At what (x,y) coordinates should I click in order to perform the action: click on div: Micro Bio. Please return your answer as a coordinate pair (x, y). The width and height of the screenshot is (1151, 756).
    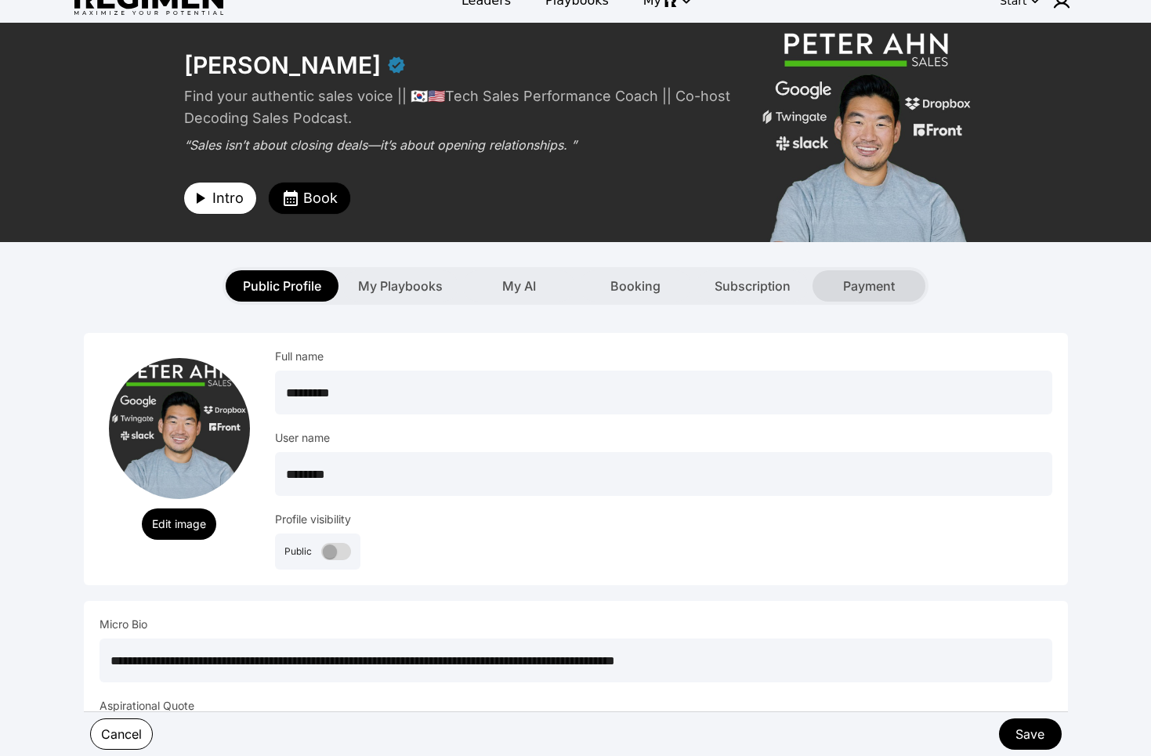
    Looking at the image, I should click on (576, 627).